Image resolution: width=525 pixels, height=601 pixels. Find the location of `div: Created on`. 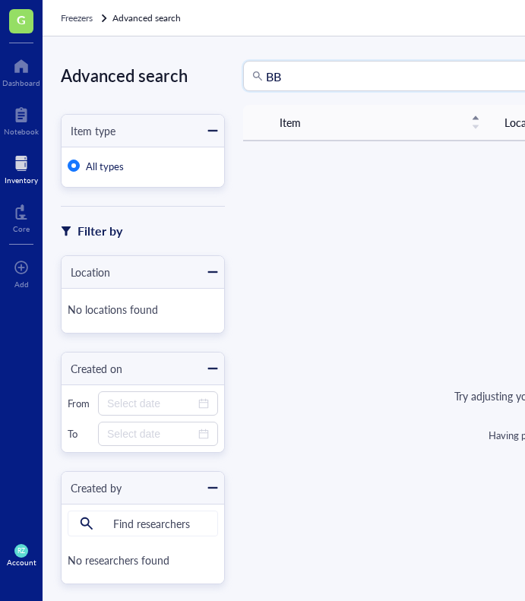

div: Created on is located at coordinates (92, 369).